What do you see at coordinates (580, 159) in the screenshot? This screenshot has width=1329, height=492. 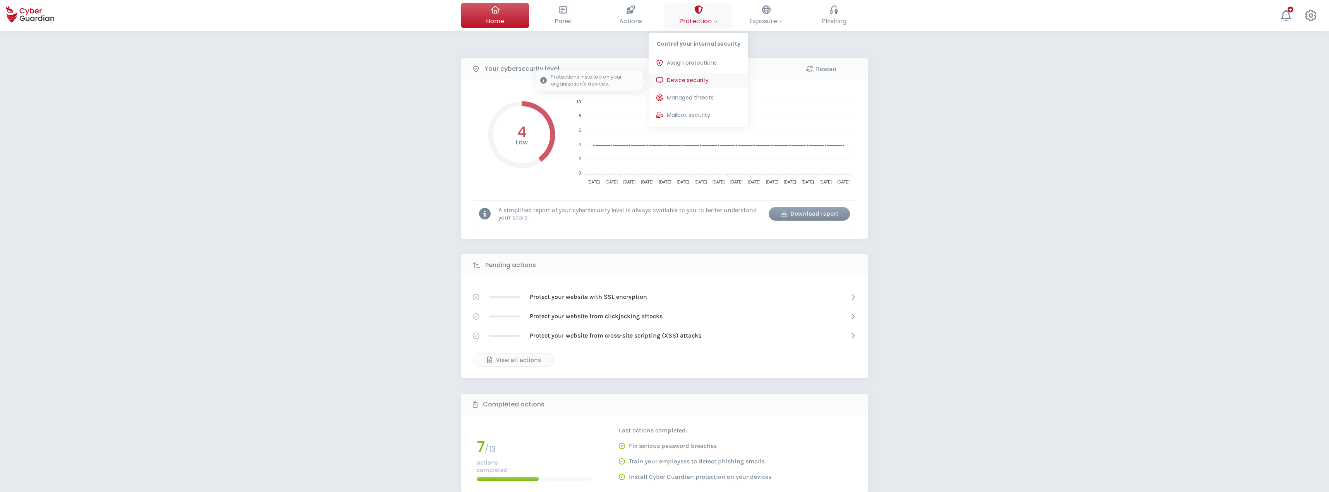 I see `tspan: 2` at bounding box center [580, 159].